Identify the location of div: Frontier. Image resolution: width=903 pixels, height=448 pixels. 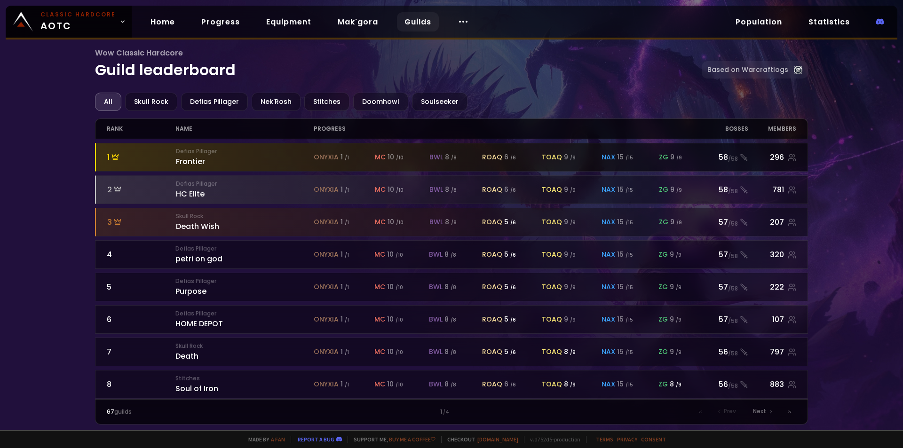
(245, 157).